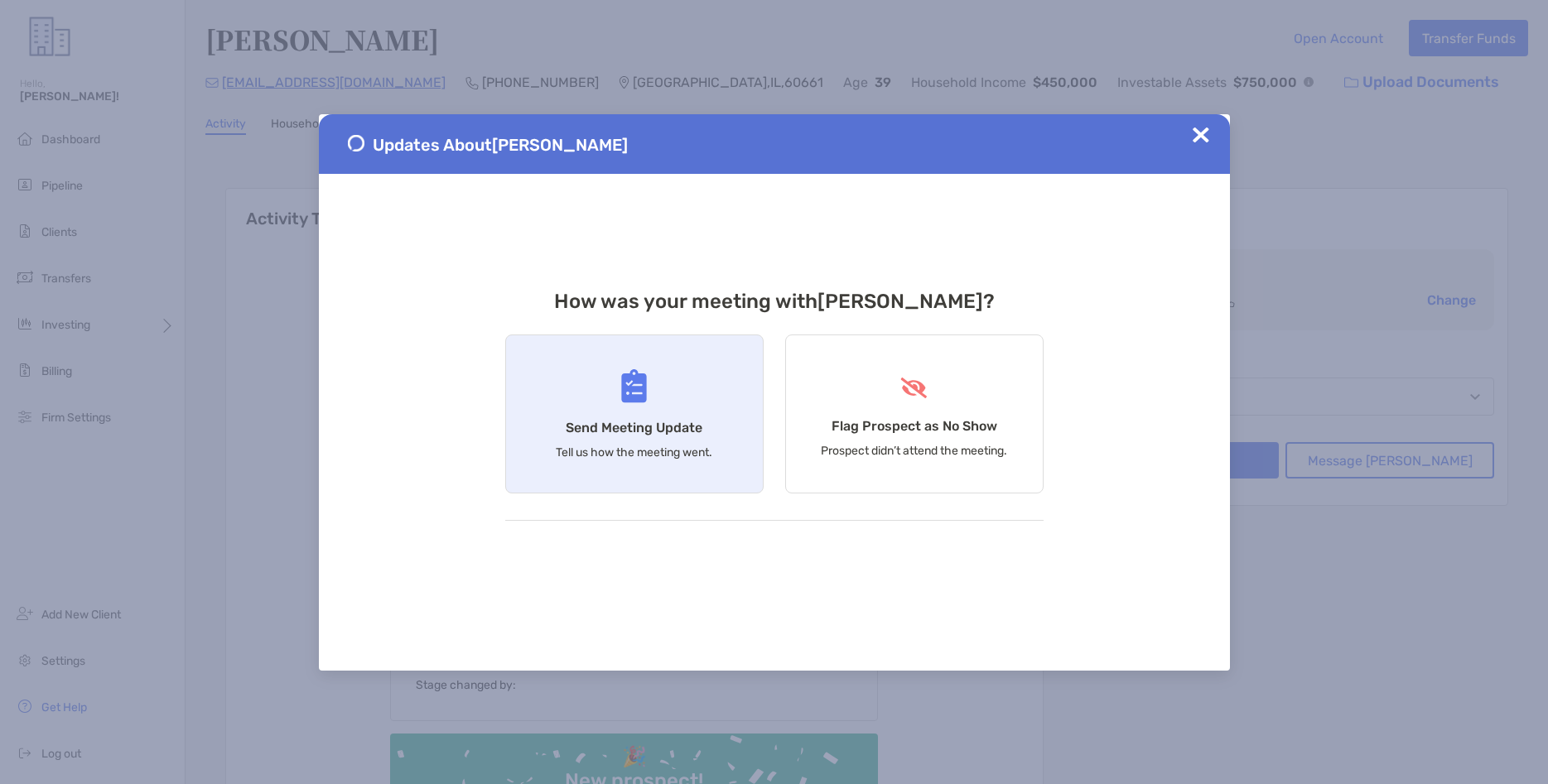  Describe the element at coordinates (356, 143) in the screenshot. I see `img: Send Meeting Update 1` at that location.